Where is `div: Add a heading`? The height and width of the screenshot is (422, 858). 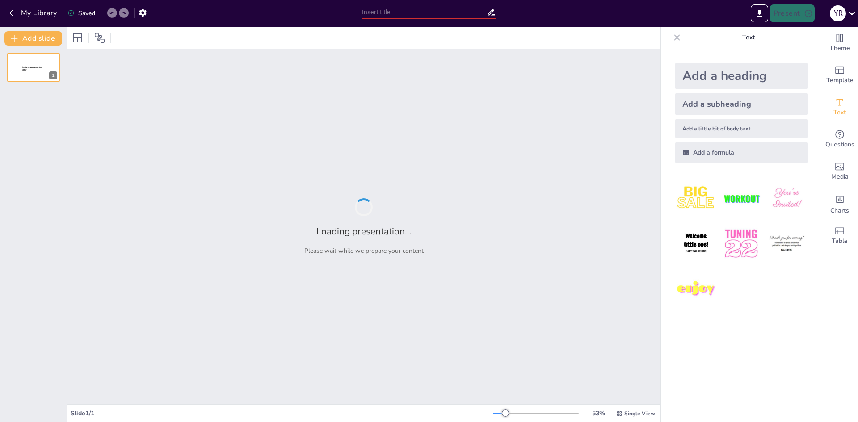
div: Add a heading is located at coordinates (741, 76).